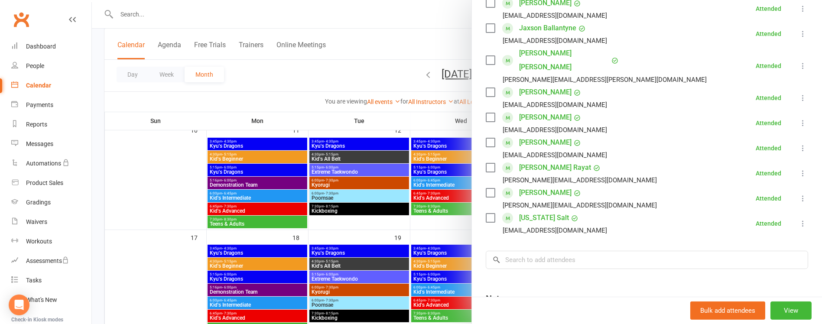 This screenshot has width=822, height=324. Describe the element at coordinates (51, 46) in the screenshot. I see `a: Dashboard` at that location.